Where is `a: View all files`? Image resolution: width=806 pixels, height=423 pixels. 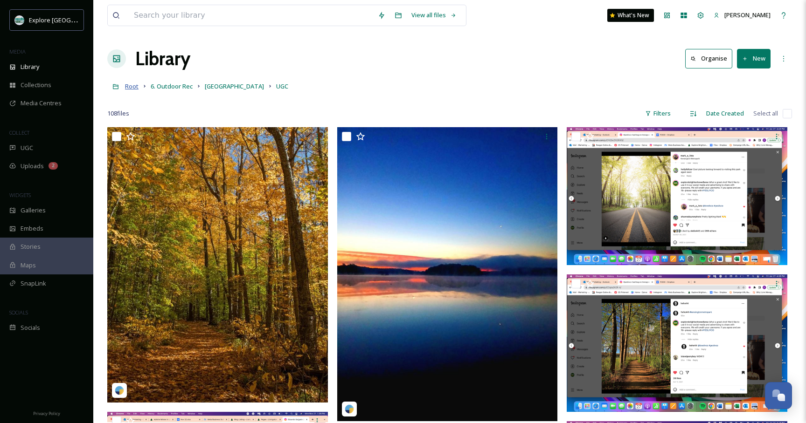 a: View all files is located at coordinates (434, 15).